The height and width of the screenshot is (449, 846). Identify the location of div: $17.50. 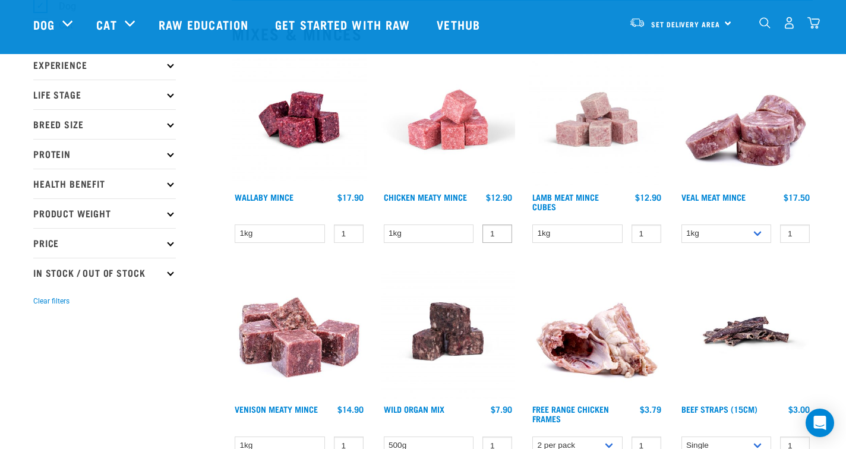
(797, 197).